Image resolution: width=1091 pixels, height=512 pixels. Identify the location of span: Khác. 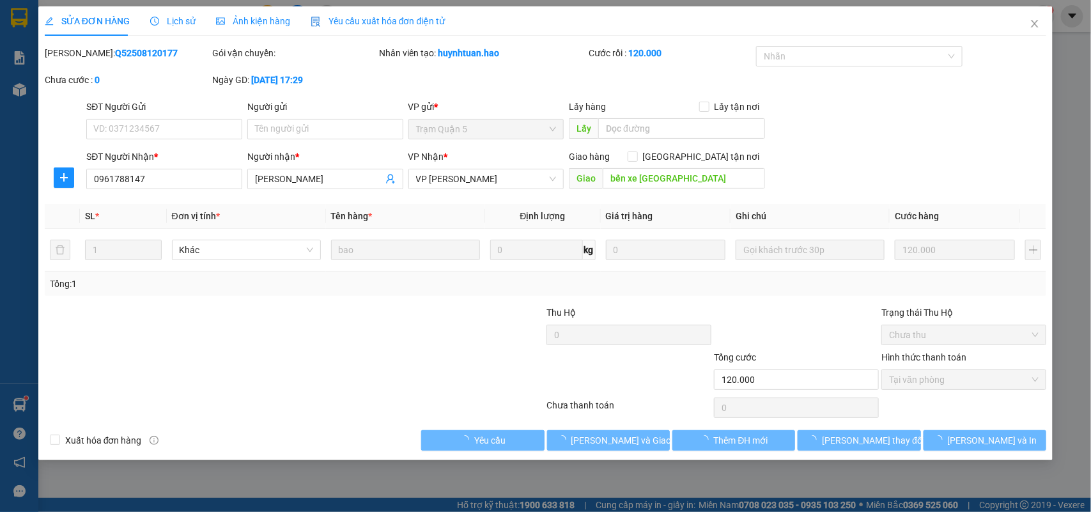
(246, 250).